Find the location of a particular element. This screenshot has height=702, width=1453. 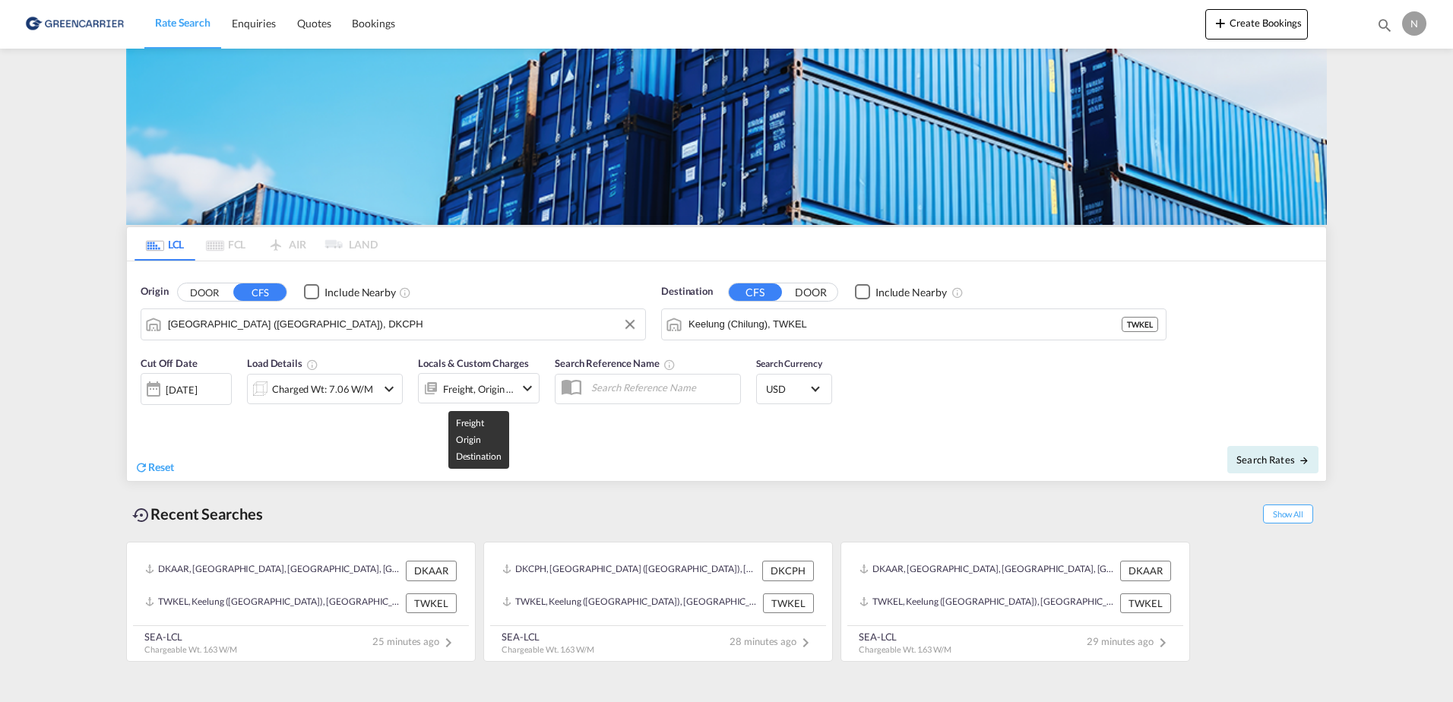

span: Search Reference Name is located at coordinates (615, 363).